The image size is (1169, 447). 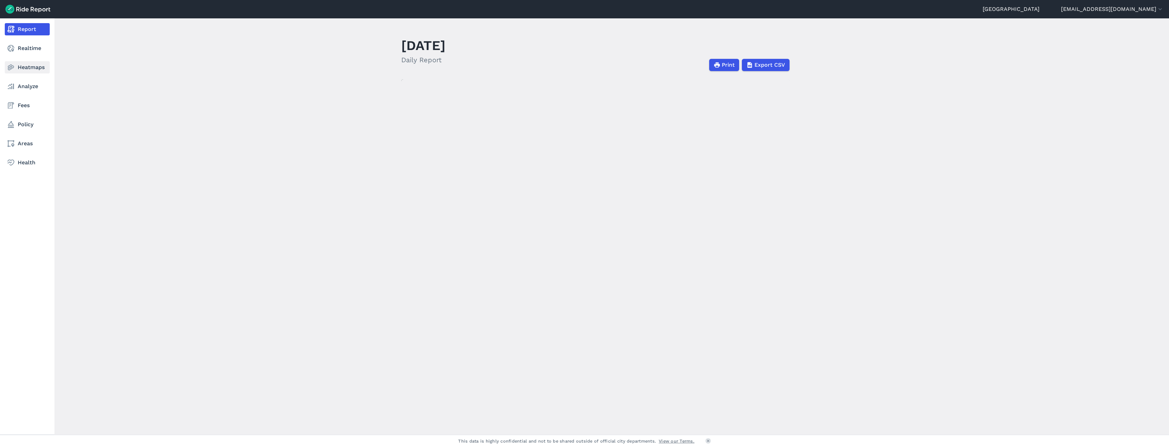 What do you see at coordinates (423, 60) in the screenshot?
I see `h2: Daily Report` at bounding box center [423, 60].